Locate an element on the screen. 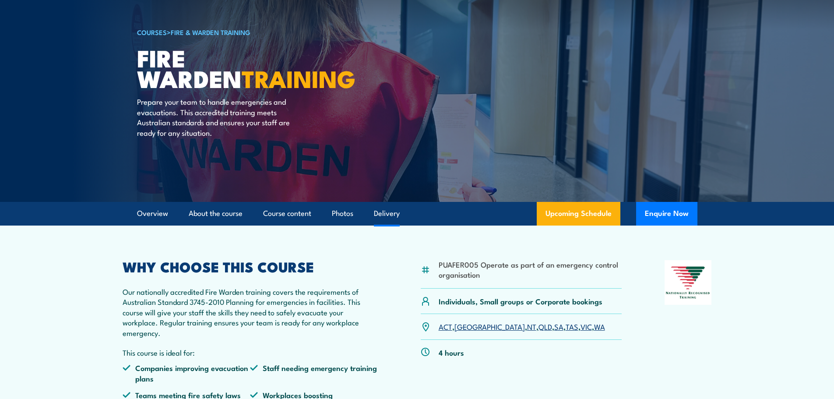 This screenshot has width=834, height=399. a: TAS is located at coordinates (572, 326).